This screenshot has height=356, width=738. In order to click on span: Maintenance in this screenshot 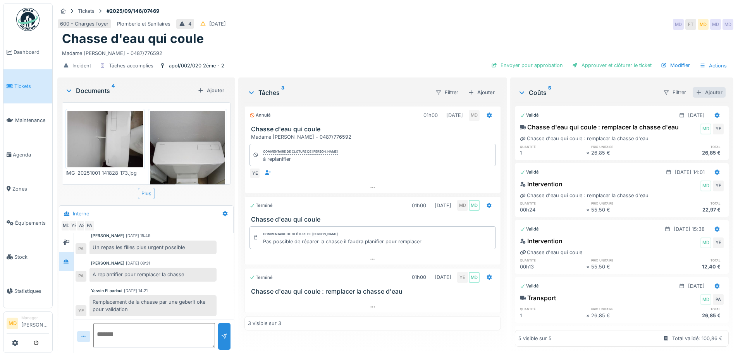, I will do `click(32, 120)`.